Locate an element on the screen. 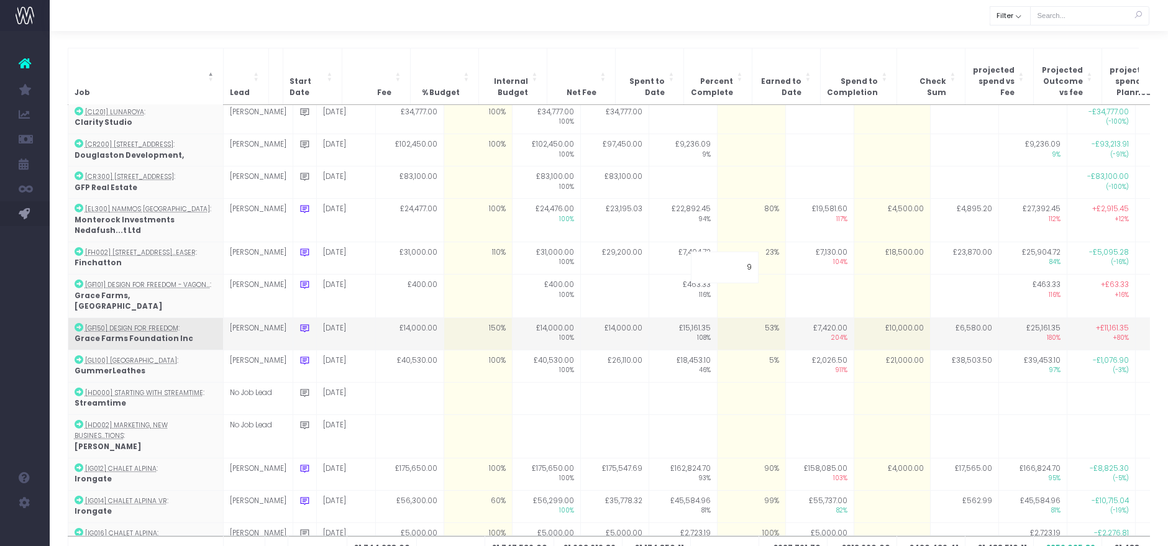  span: projected spend vs Planned is located at coordinates (1129, 81).